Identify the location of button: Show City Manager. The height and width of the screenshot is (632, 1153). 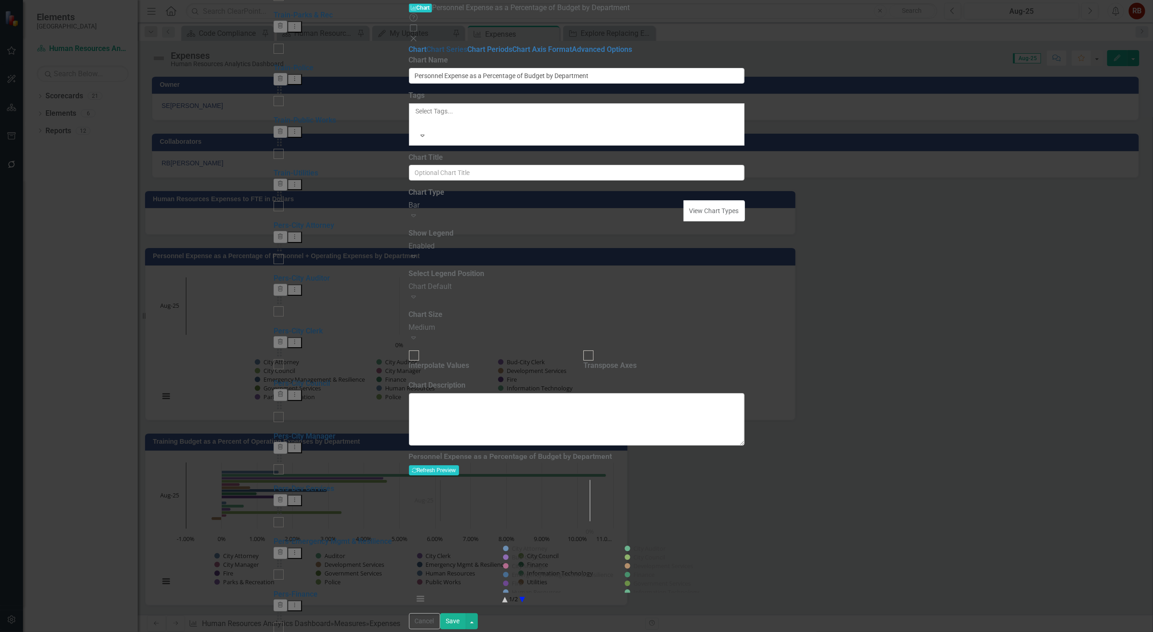
(526, 566).